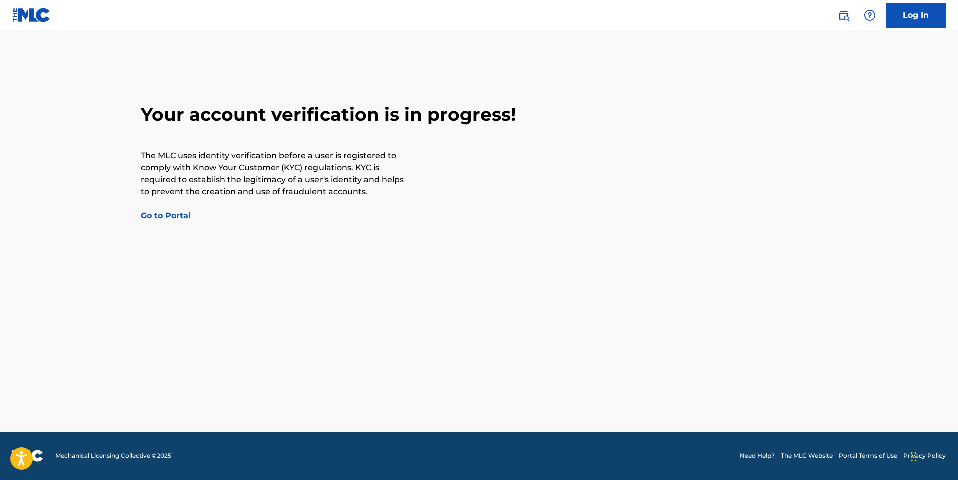  What do you see at coordinates (868, 456) in the screenshot?
I see `a: Portal Terms of Use` at bounding box center [868, 456].